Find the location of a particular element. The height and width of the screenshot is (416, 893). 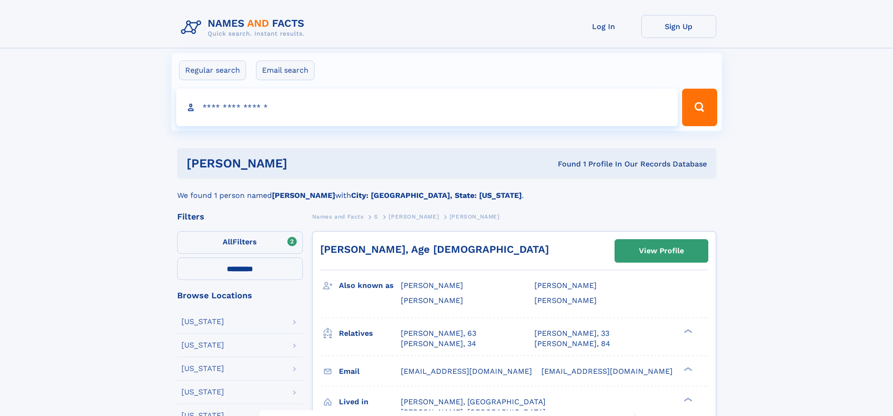

span: All is located at coordinates (227, 241).